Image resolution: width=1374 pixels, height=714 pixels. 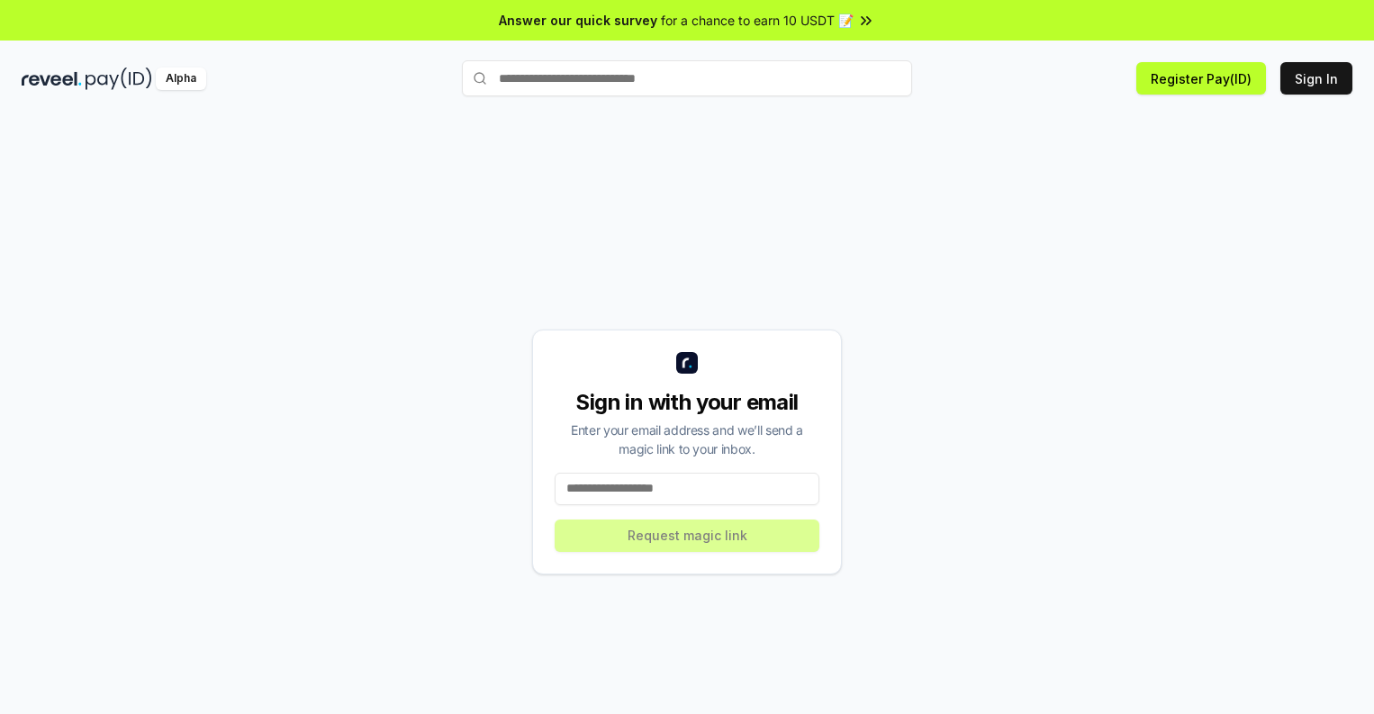 What do you see at coordinates (687, 439) in the screenshot?
I see `div: Enter your email address and we’ll send a magic link to your inbox.` at bounding box center [687, 439].